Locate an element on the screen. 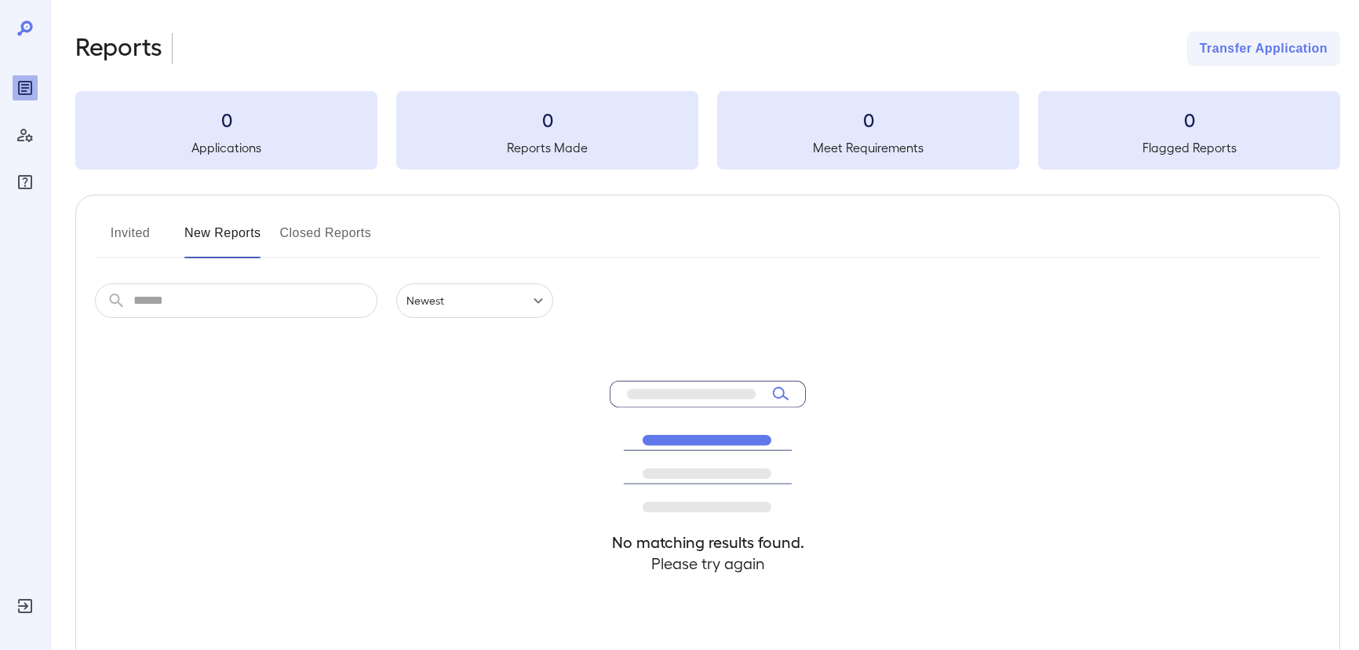 This screenshot has height=650, width=1359. h5: Meet Requirements is located at coordinates (868, 148).